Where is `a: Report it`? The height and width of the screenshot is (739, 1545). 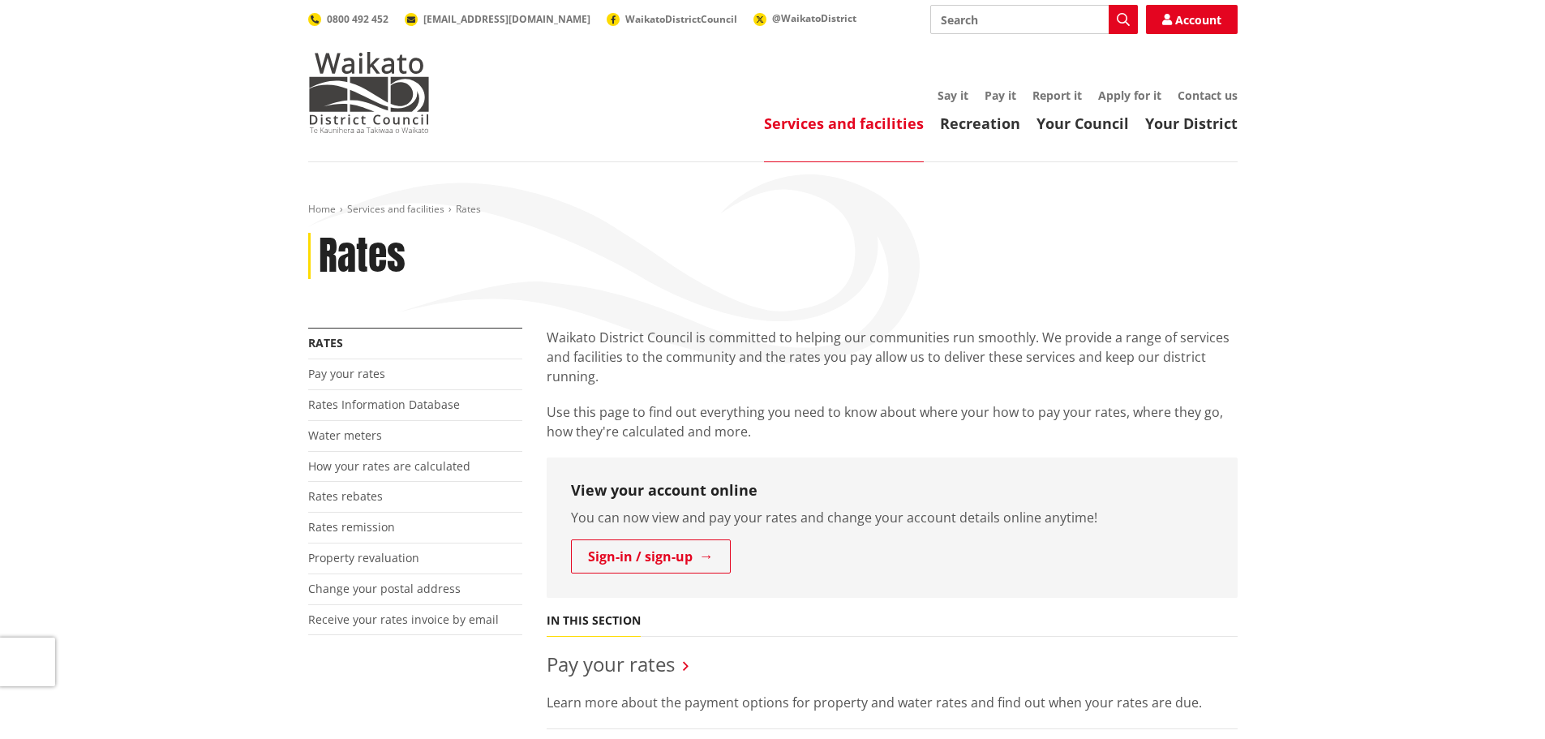
a: Report it is located at coordinates (1057, 95).